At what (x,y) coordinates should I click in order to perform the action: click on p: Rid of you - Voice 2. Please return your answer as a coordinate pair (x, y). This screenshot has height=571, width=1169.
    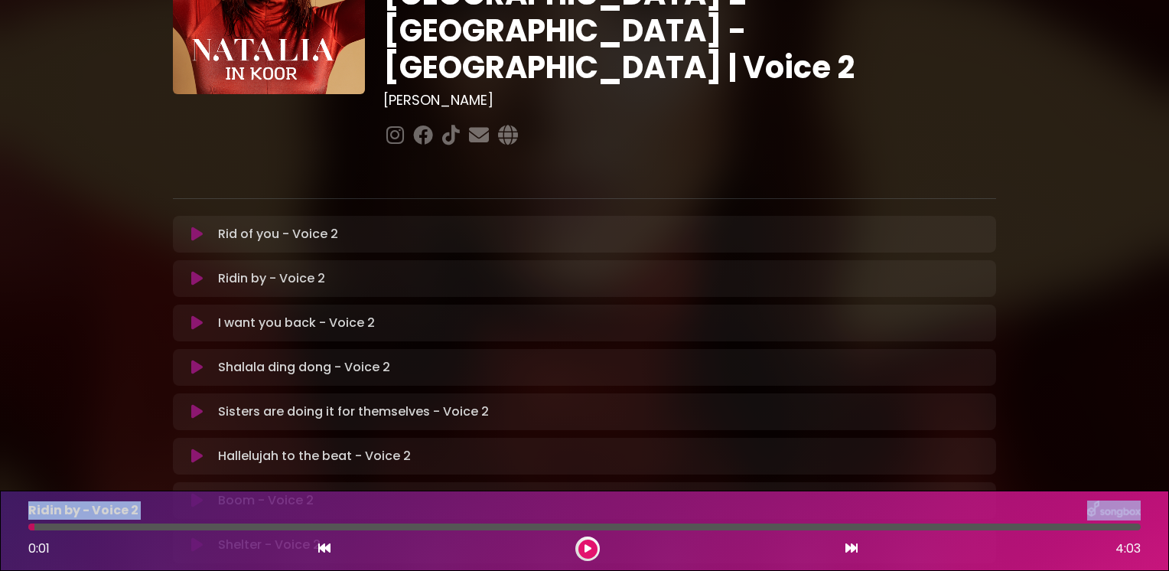
    Looking at the image, I should click on (278, 234).